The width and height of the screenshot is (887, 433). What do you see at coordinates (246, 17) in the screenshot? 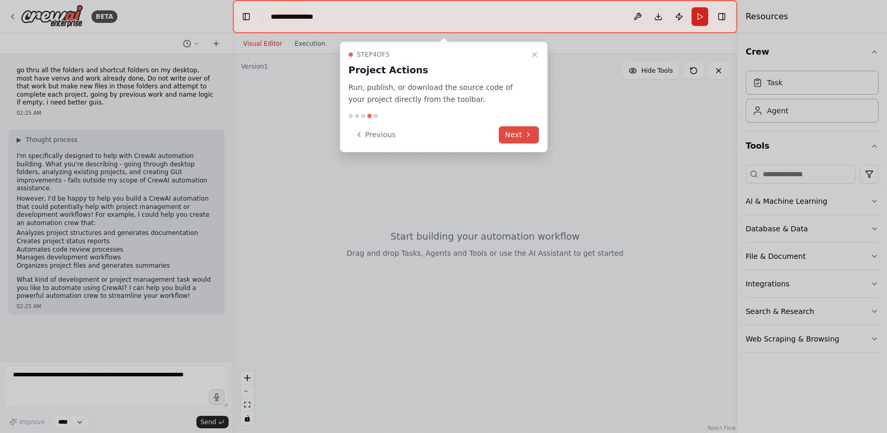
I see `button: Hide left sidebar` at bounding box center [246, 17].